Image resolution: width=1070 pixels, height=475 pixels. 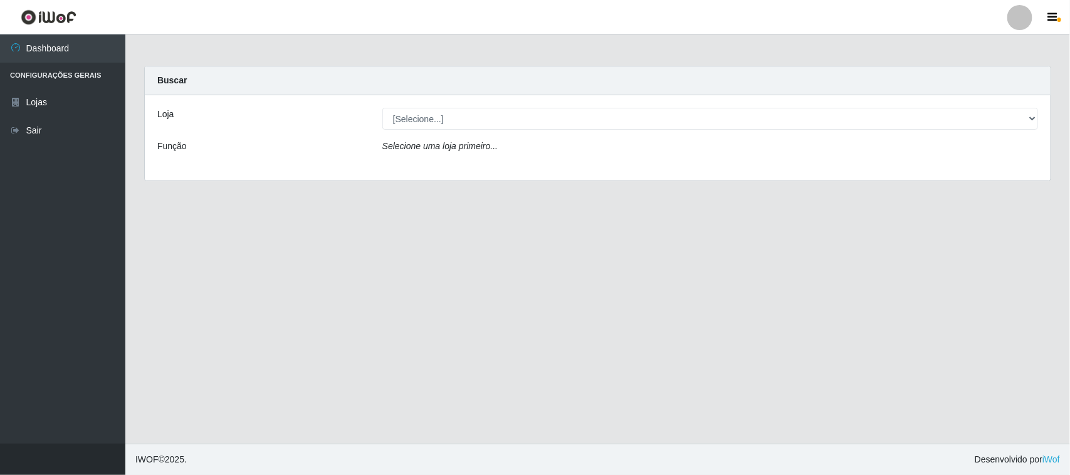 What do you see at coordinates (1018, 460) in the screenshot?
I see `span: Desenvolvido por` at bounding box center [1018, 460].